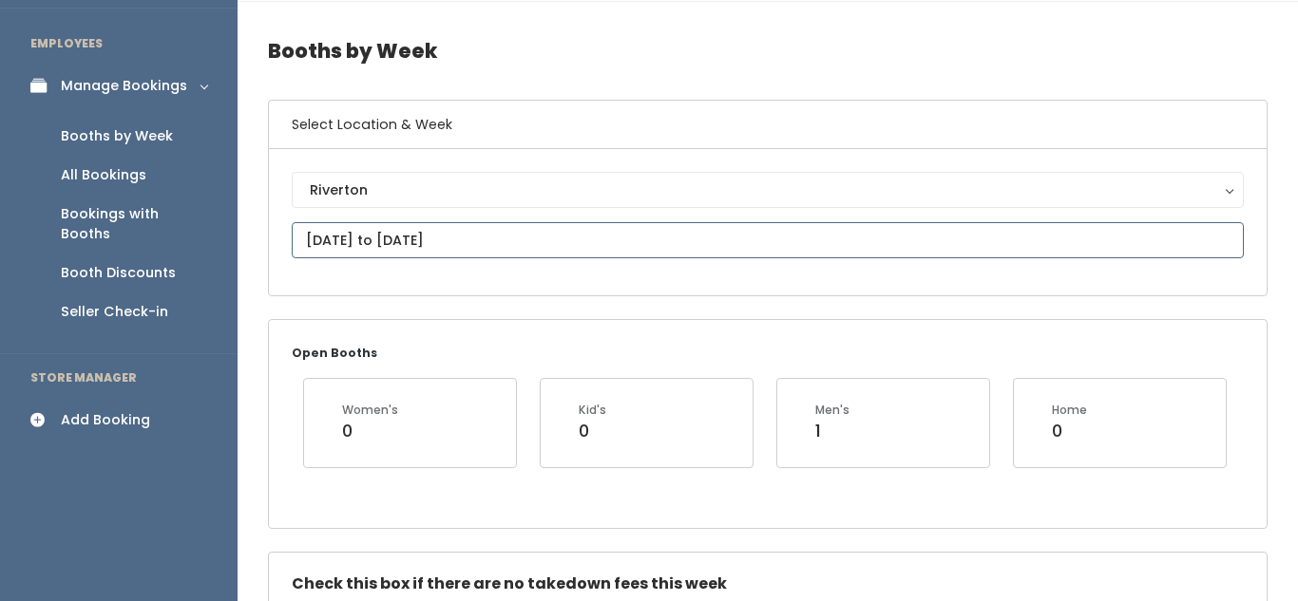  What do you see at coordinates (768, 240) in the screenshot?
I see `input: August 23 - August 29, 2025` at bounding box center [768, 240].